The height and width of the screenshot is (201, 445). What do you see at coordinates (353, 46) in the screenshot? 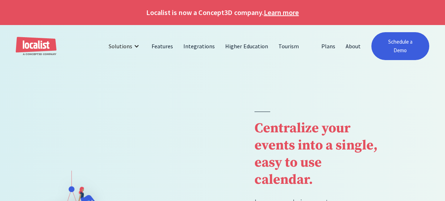
I see `a: About` at bounding box center [353, 46].